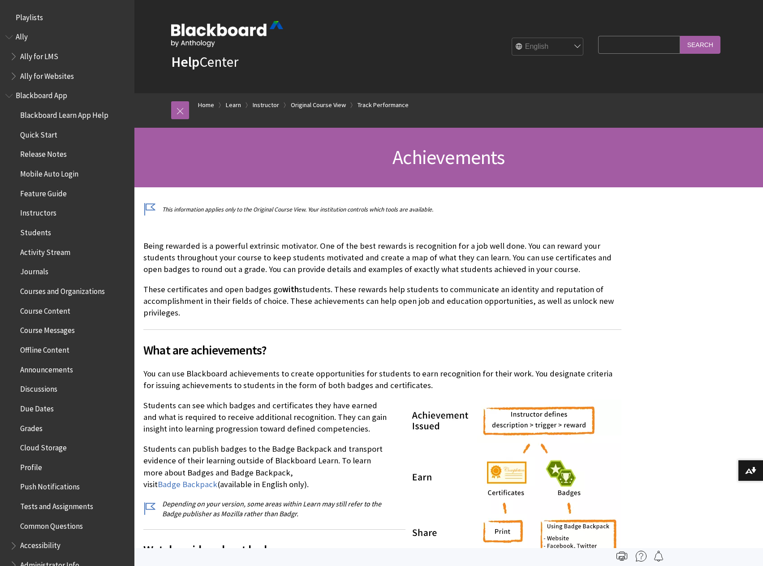 The height and width of the screenshot is (566, 763). What do you see at coordinates (206, 105) in the screenshot?
I see `a: Home` at bounding box center [206, 105].